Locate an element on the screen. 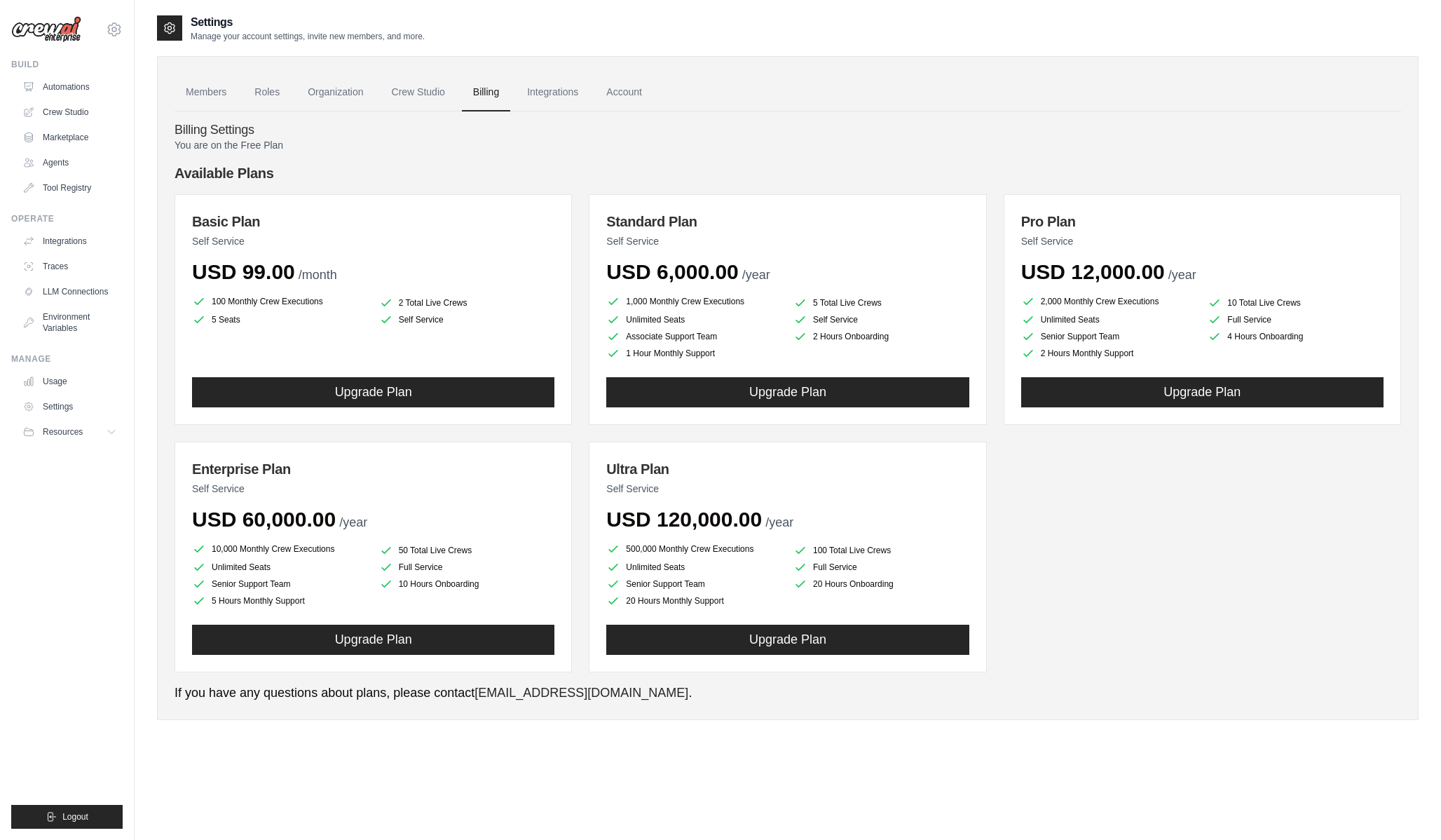 The width and height of the screenshot is (1441, 840). h3: Standard Plan is located at coordinates (787, 222).